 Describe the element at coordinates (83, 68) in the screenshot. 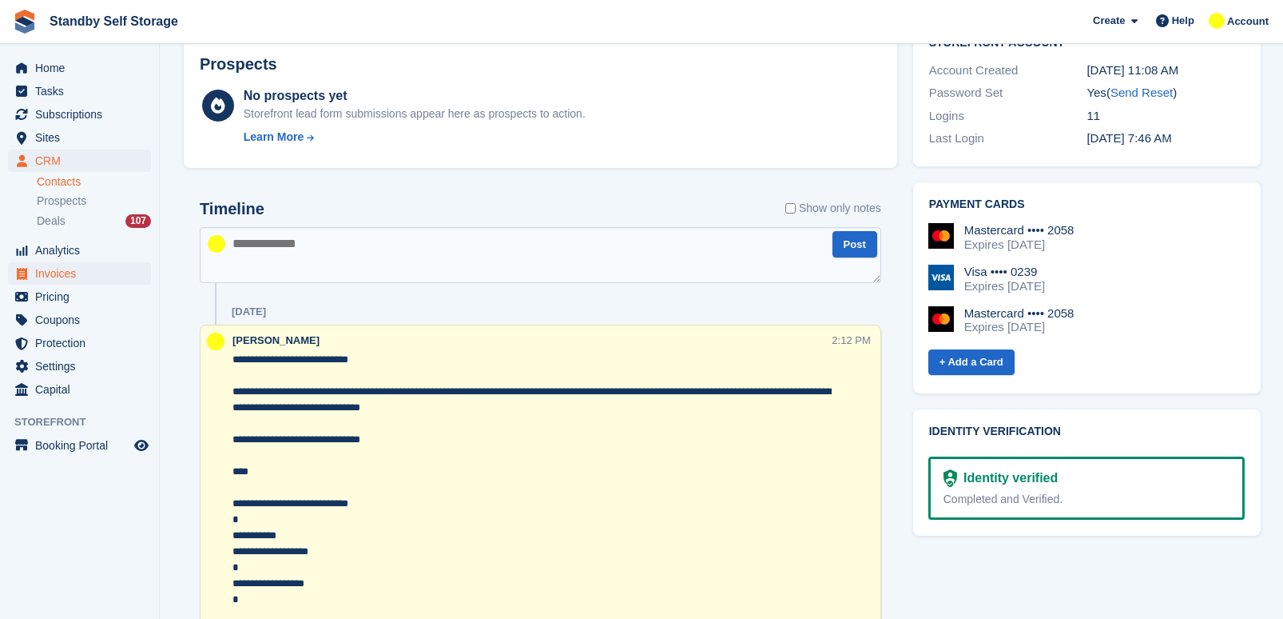

I see `span: Home` at that location.